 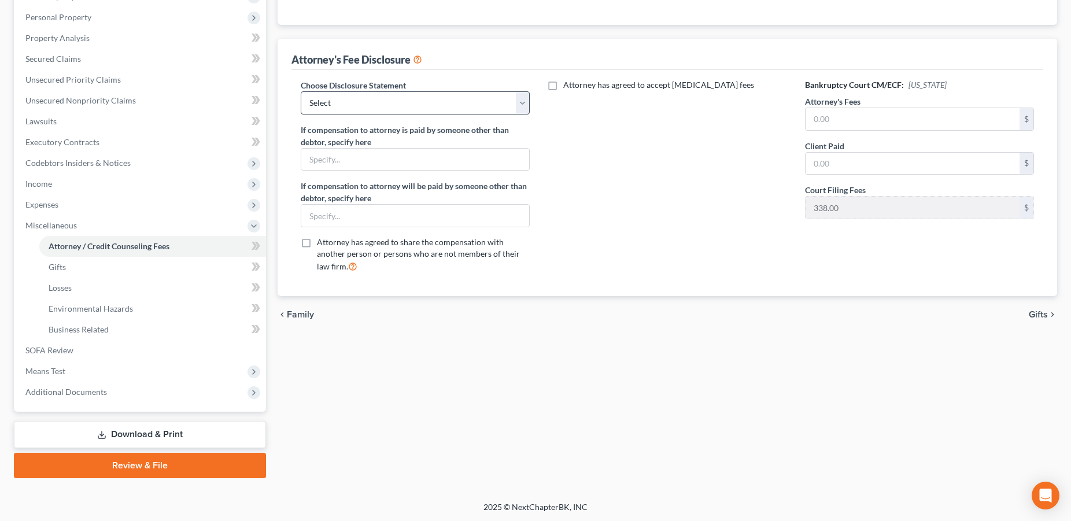 What do you see at coordinates (91, 308) in the screenshot?
I see `span: Environmental Hazards` at bounding box center [91, 308].